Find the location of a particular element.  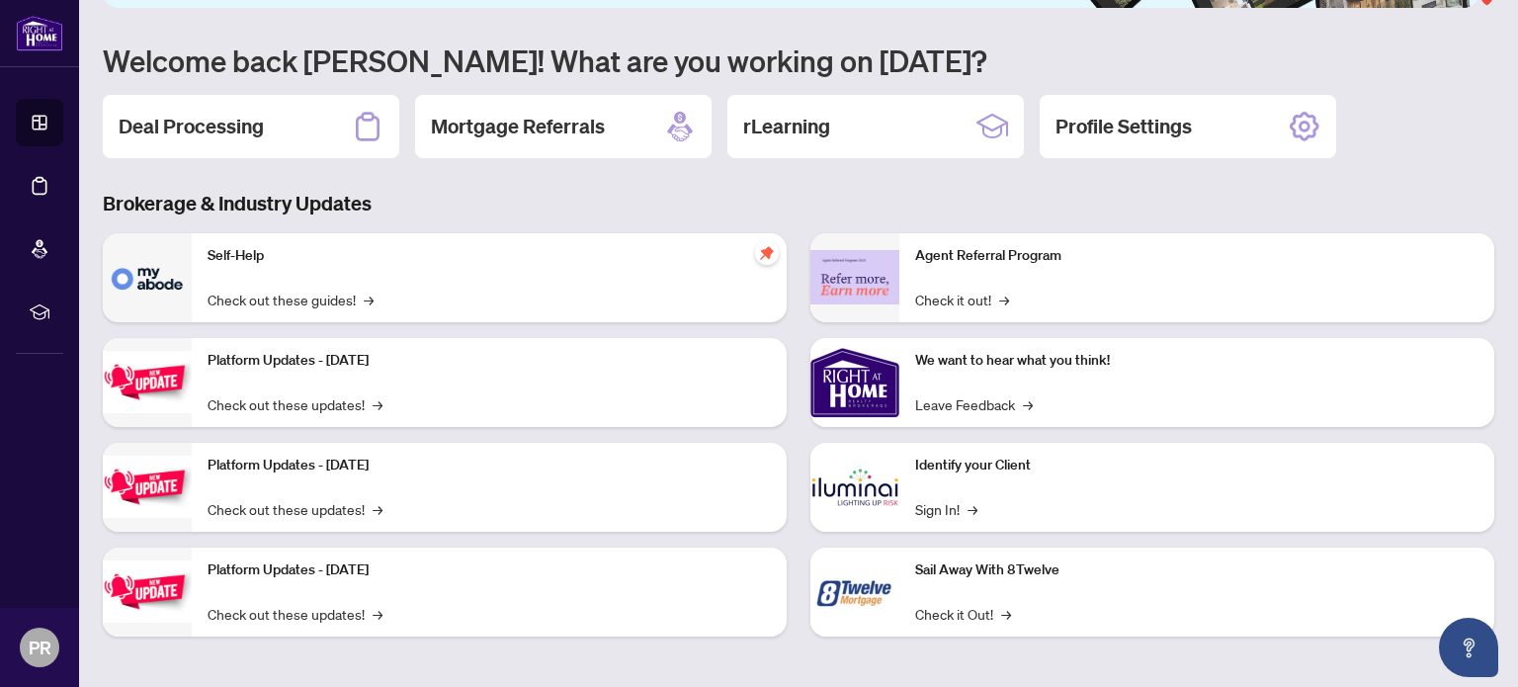

button: Open asap is located at coordinates (1468, 647).